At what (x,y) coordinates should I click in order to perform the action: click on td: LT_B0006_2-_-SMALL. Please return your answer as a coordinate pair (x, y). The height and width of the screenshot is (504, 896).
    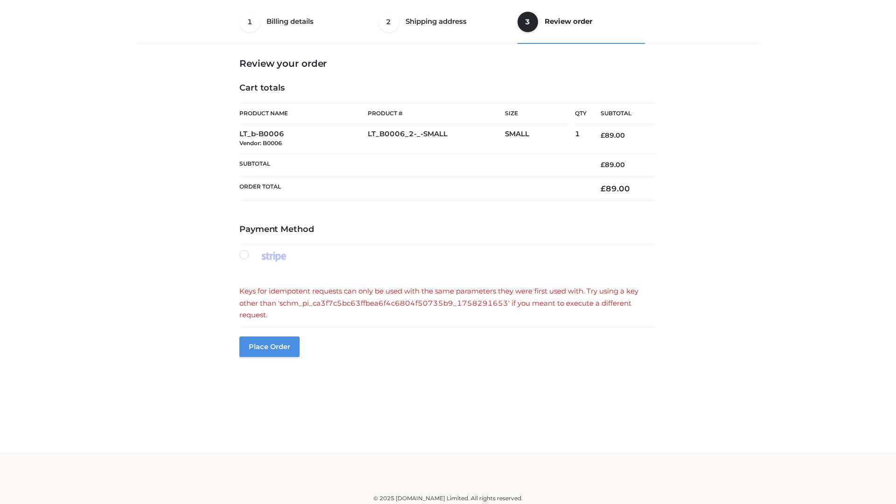
    Looking at the image, I should click on (436, 139).